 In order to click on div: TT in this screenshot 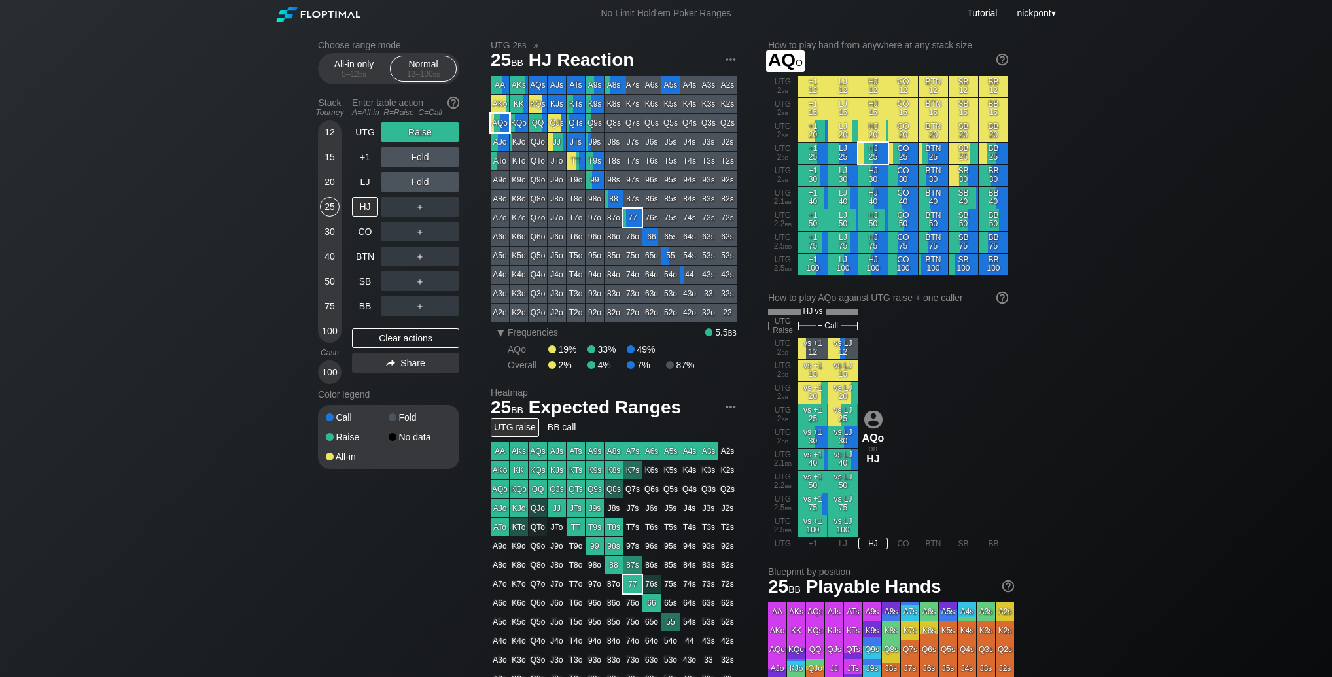, I will do `click(576, 161)`.